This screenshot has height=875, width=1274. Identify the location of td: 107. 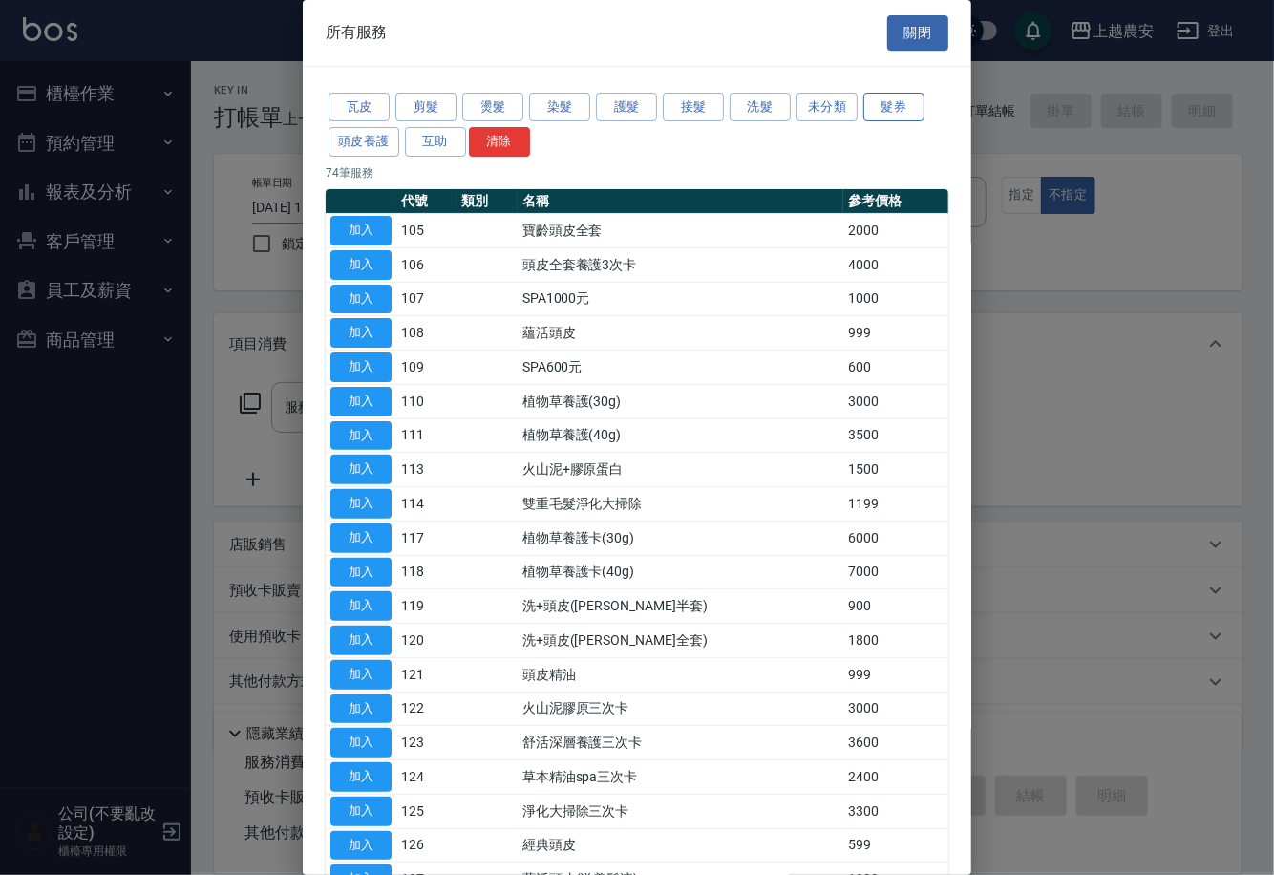
(426, 299).